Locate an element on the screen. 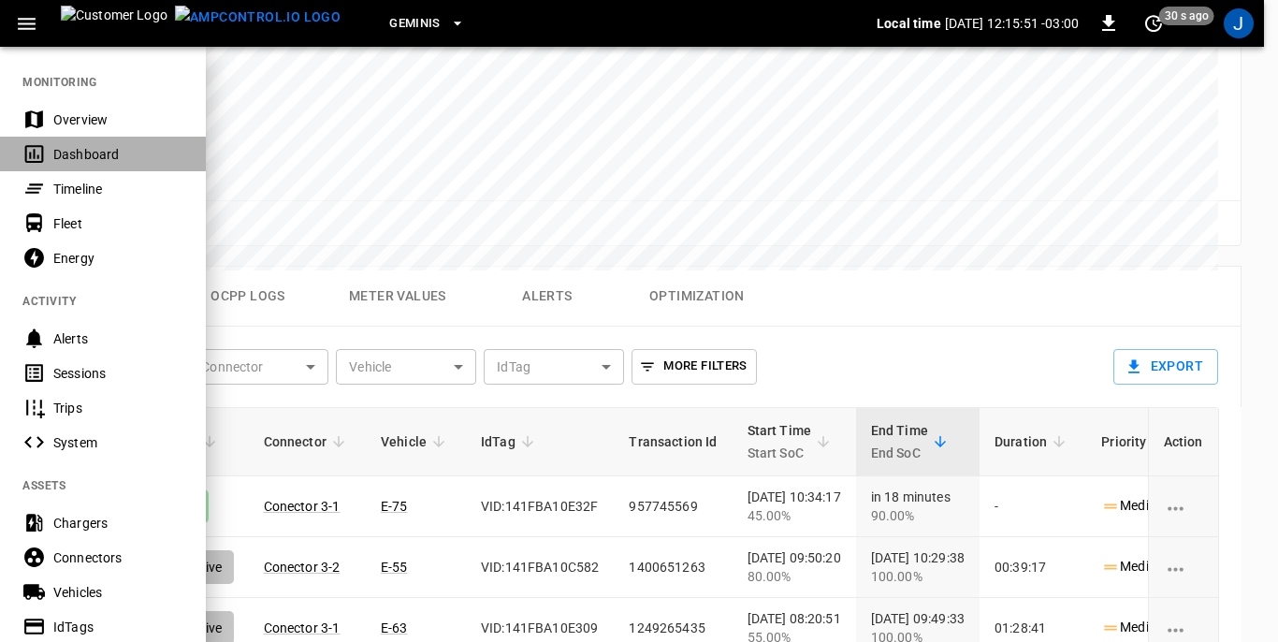 This screenshot has height=642, width=1278. div: Connectors is located at coordinates (118, 557).